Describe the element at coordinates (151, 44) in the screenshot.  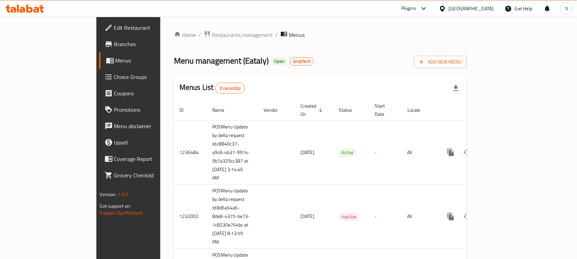
I see `span: Branches` at that location.